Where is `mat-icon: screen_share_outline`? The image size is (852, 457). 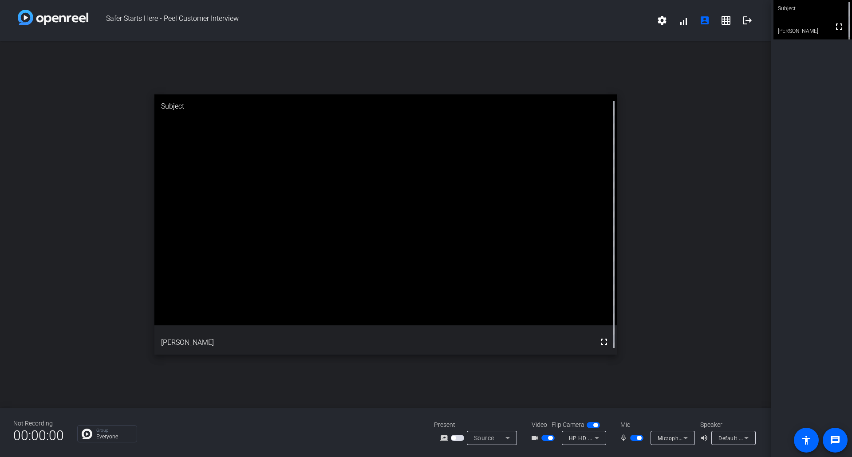 mat-icon: screen_share_outline is located at coordinates (445, 438).